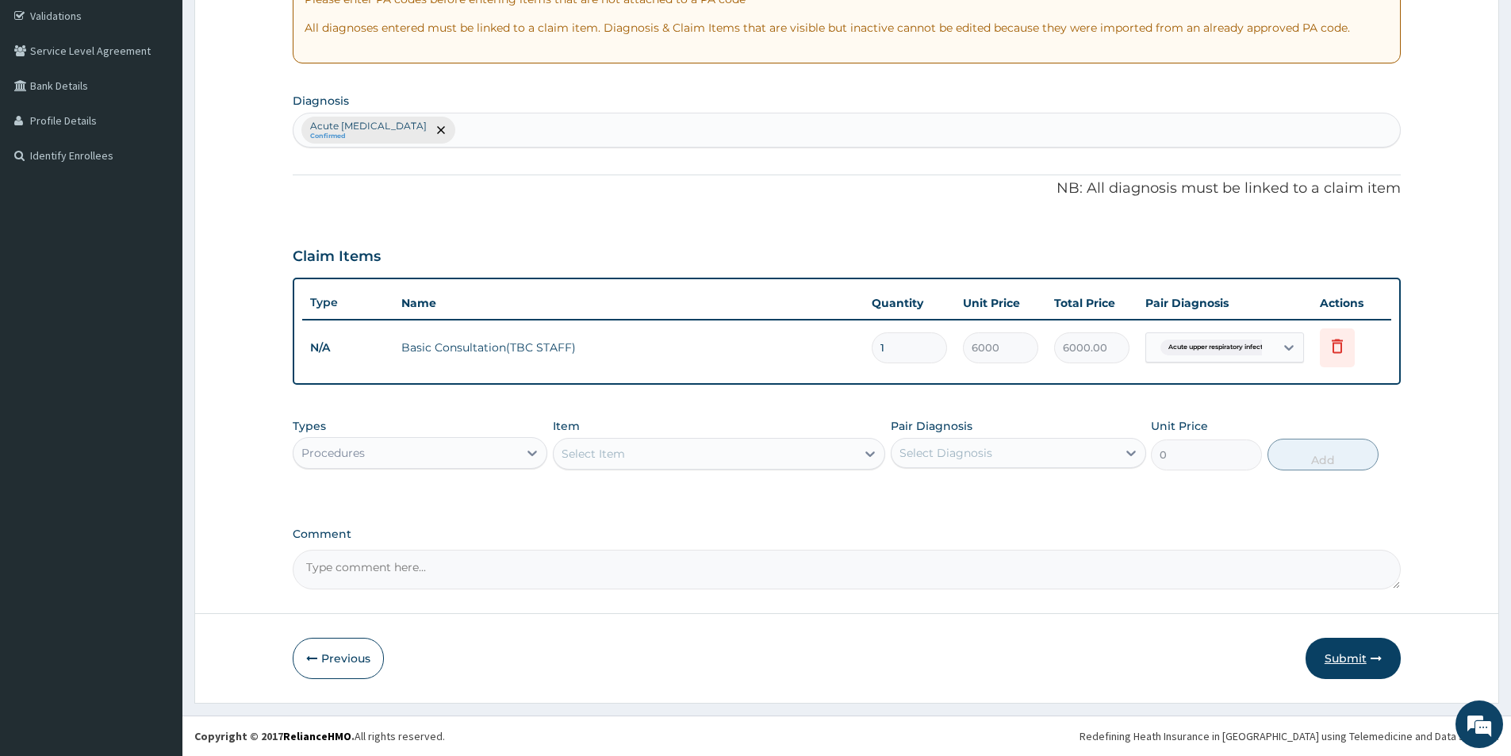  What do you see at coordinates (347, 302) in the screenshot?
I see `th: Type` at bounding box center [347, 302].